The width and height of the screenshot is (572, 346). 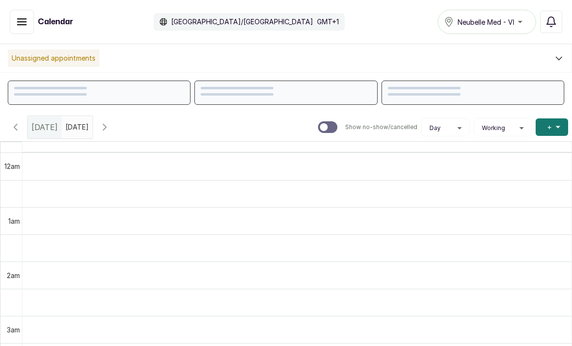 What do you see at coordinates (55, 22) in the screenshot?
I see `h1: Calendar` at bounding box center [55, 22].